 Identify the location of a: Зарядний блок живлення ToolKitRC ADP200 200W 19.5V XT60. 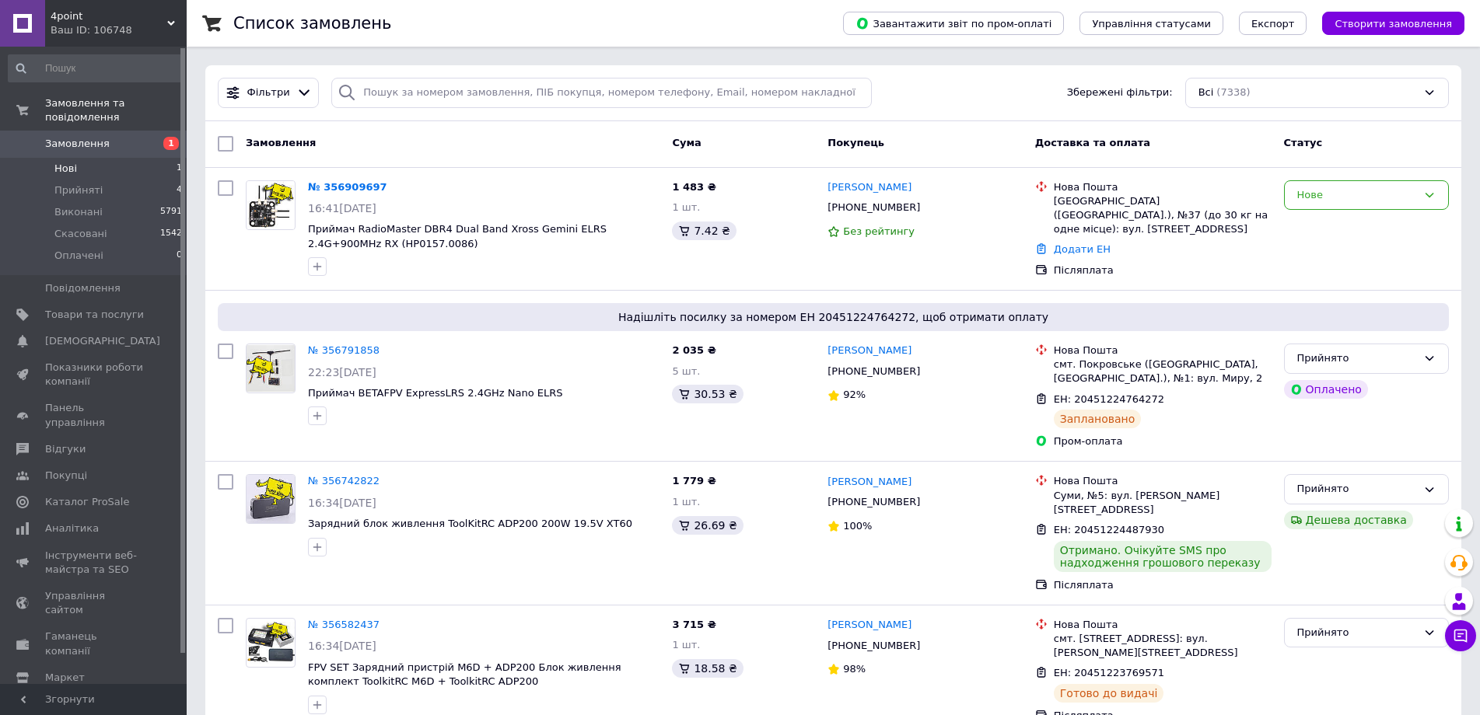
(470, 523).